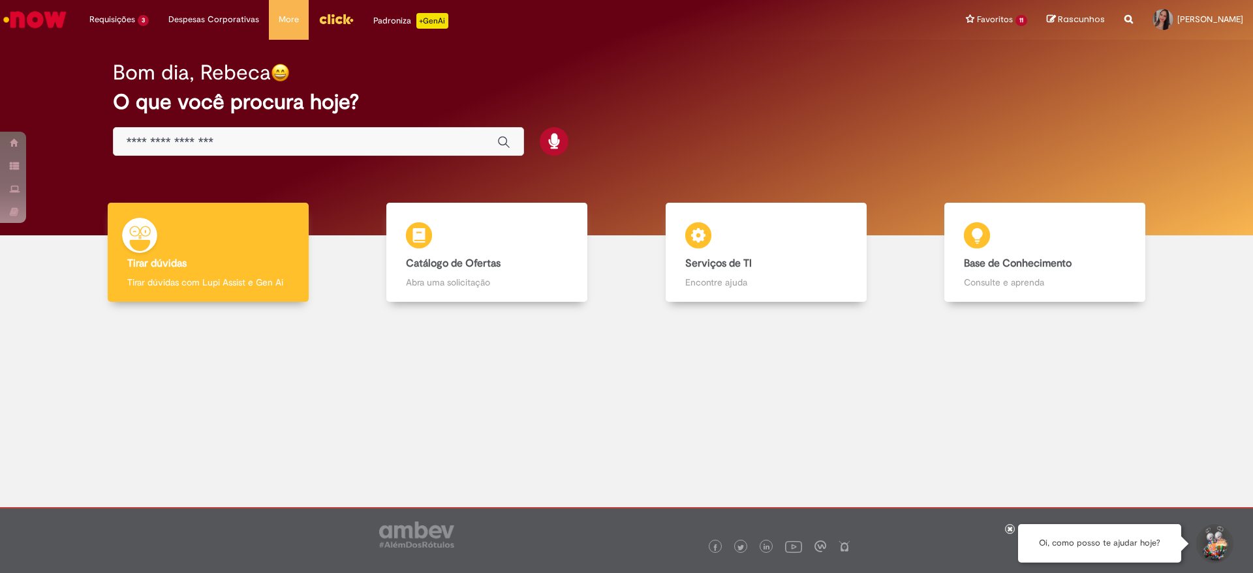  I want to click on p: Abra uma solicitação, so click(487, 282).